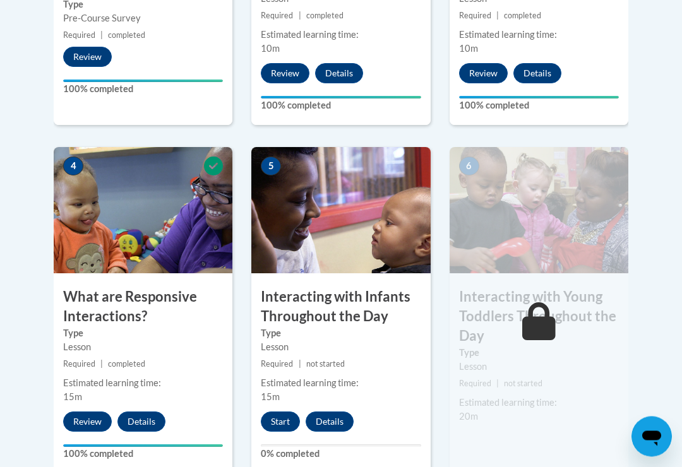 The height and width of the screenshot is (467, 682). Describe the element at coordinates (340, 455) in the screenshot. I see `label: 0% completed` at that location.